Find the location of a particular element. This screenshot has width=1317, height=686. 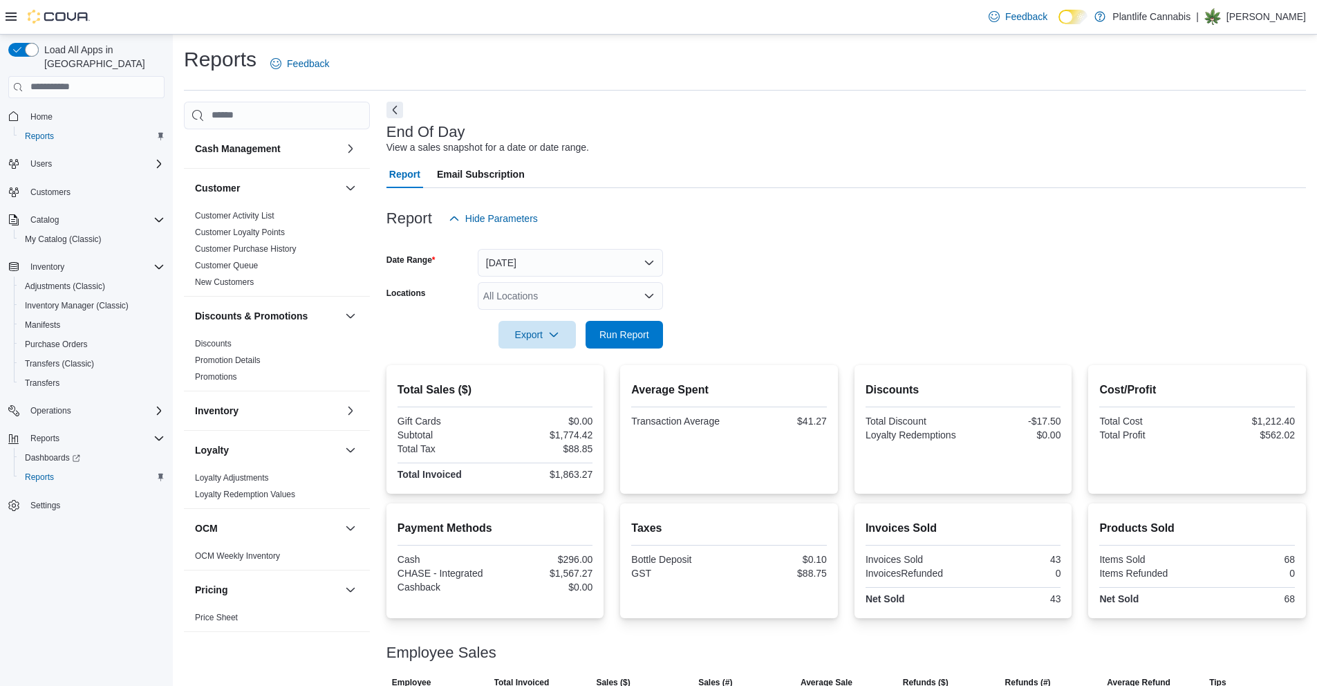

strong: Net Sold is located at coordinates (885, 598).